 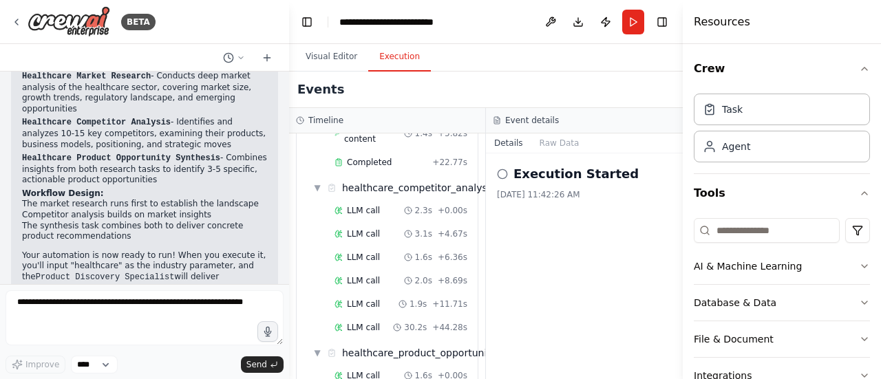 I want to click on p: - Identifies and analyzes 10-15 key competitors, examining their products, business models, posit..., so click(x=145, y=134).